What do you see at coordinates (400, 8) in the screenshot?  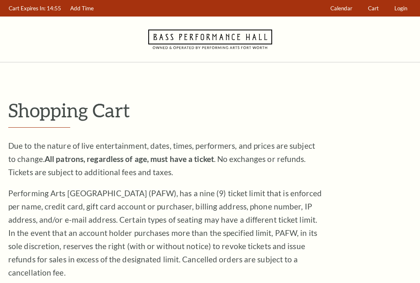 I see `span: Login` at bounding box center [400, 8].